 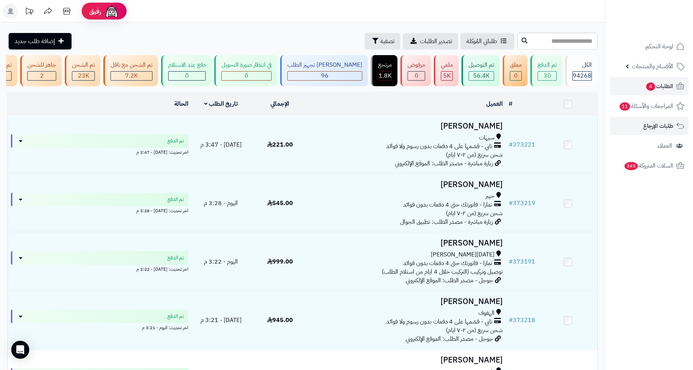 What do you see at coordinates (280, 262) in the screenshot?
I see `span: 999.00` at bounding box center [280, 262].